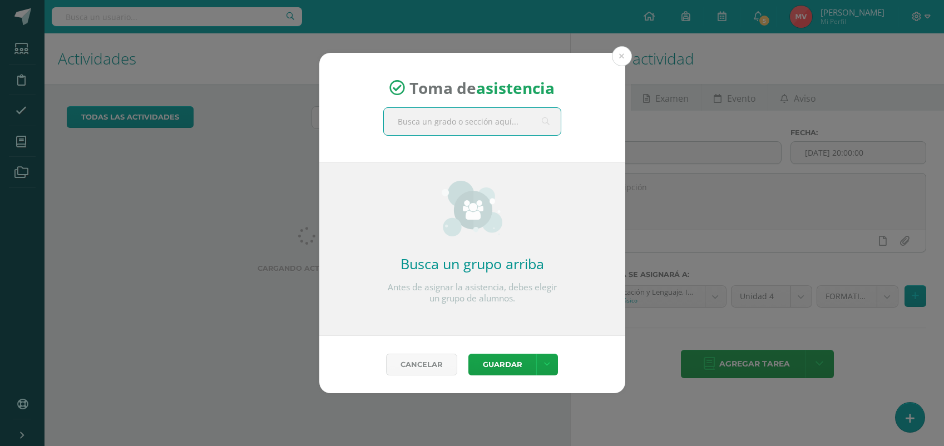 The image size is (944, 446). I want to click on button: Guardar, so click(502, 364).